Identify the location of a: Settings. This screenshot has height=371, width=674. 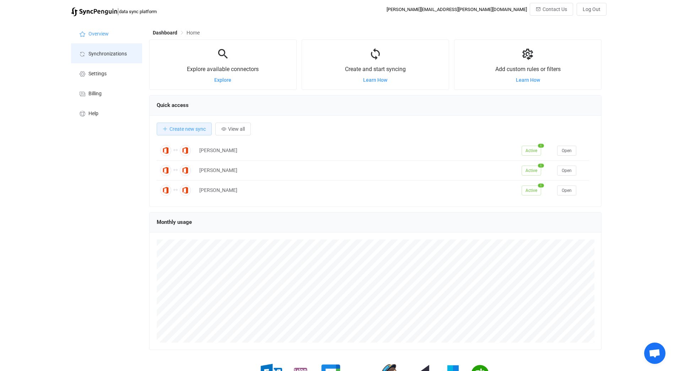
(107, 73).